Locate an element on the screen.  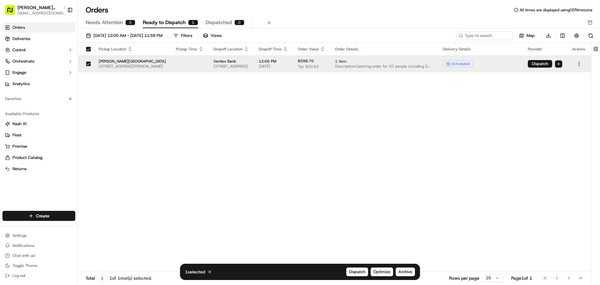
p: 1 selected is located at coordinates (195, 272).